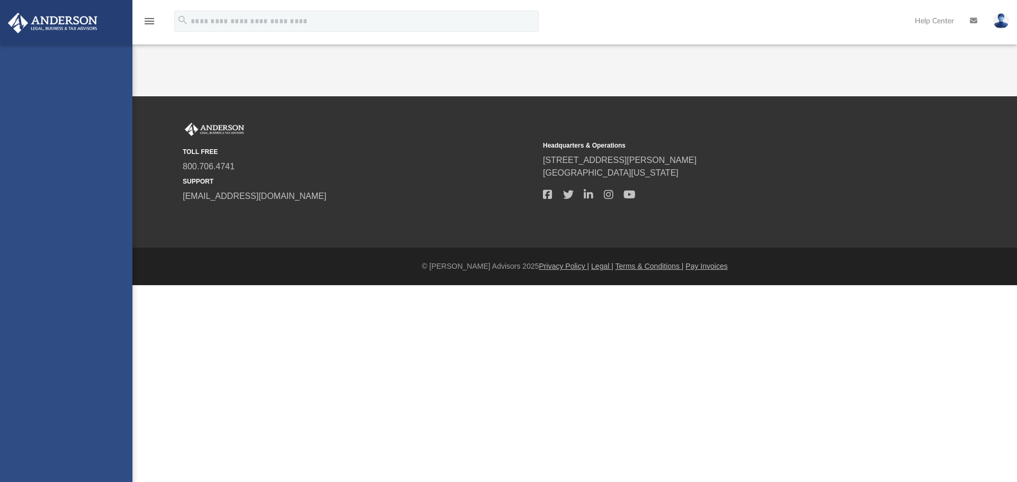  I want to click on small: SUPPORT, so click(359, 182).